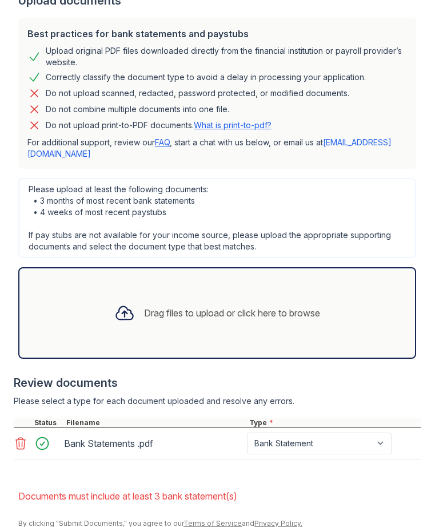  I want to click on div: Filename, so click(156, 423).